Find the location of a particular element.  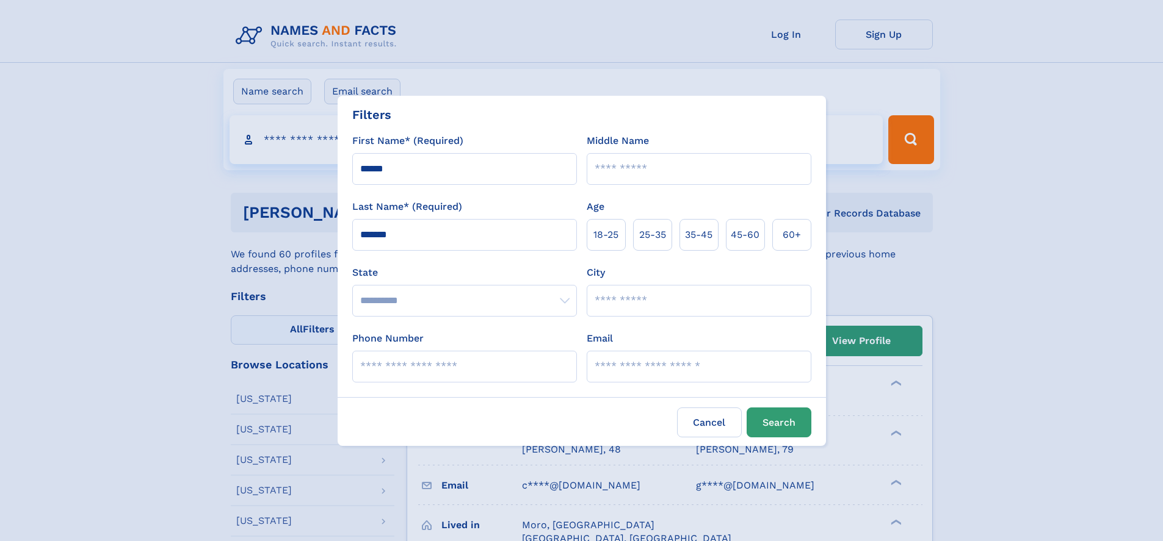

span: 45‑60 is located at coordinates (745, 235).